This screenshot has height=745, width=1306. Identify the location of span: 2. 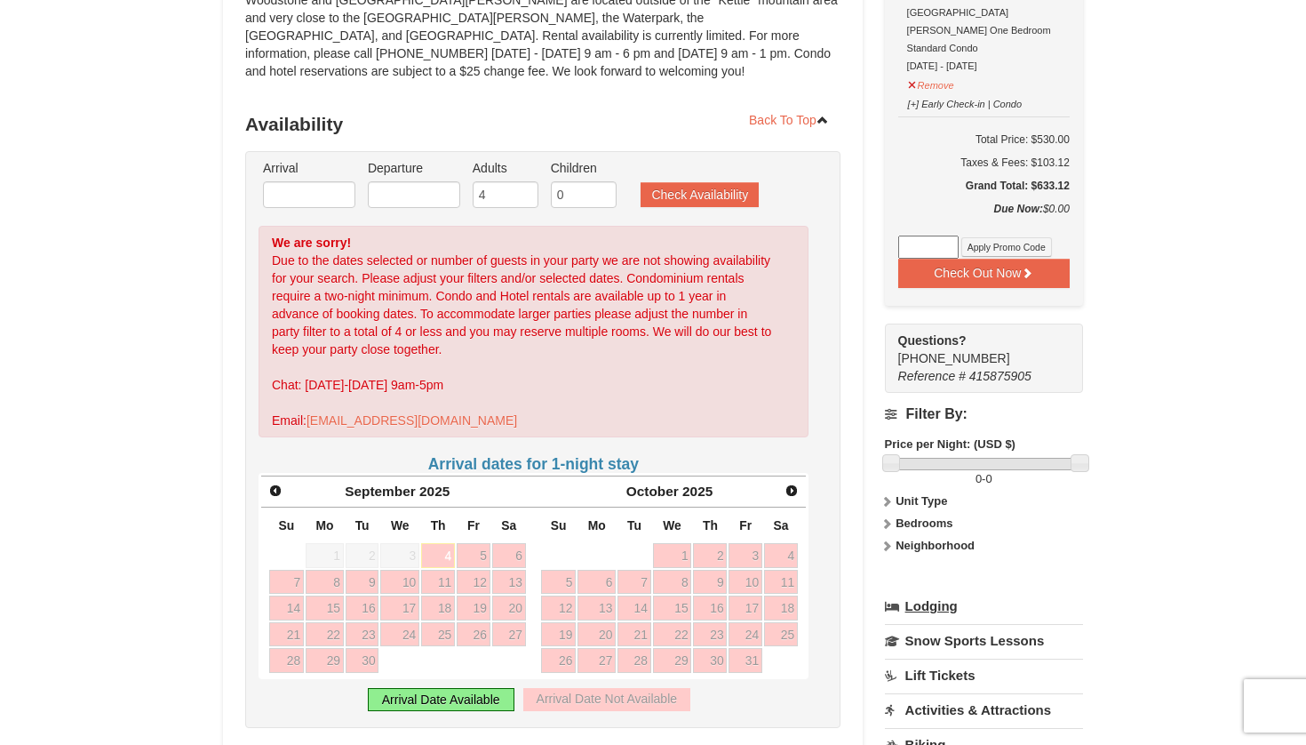
(363, 555).